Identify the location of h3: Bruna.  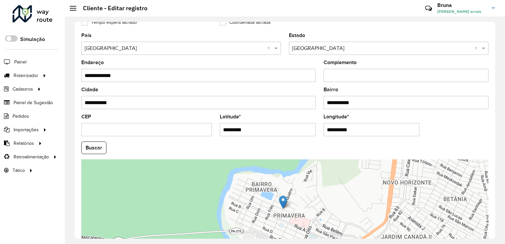
(462, 5).